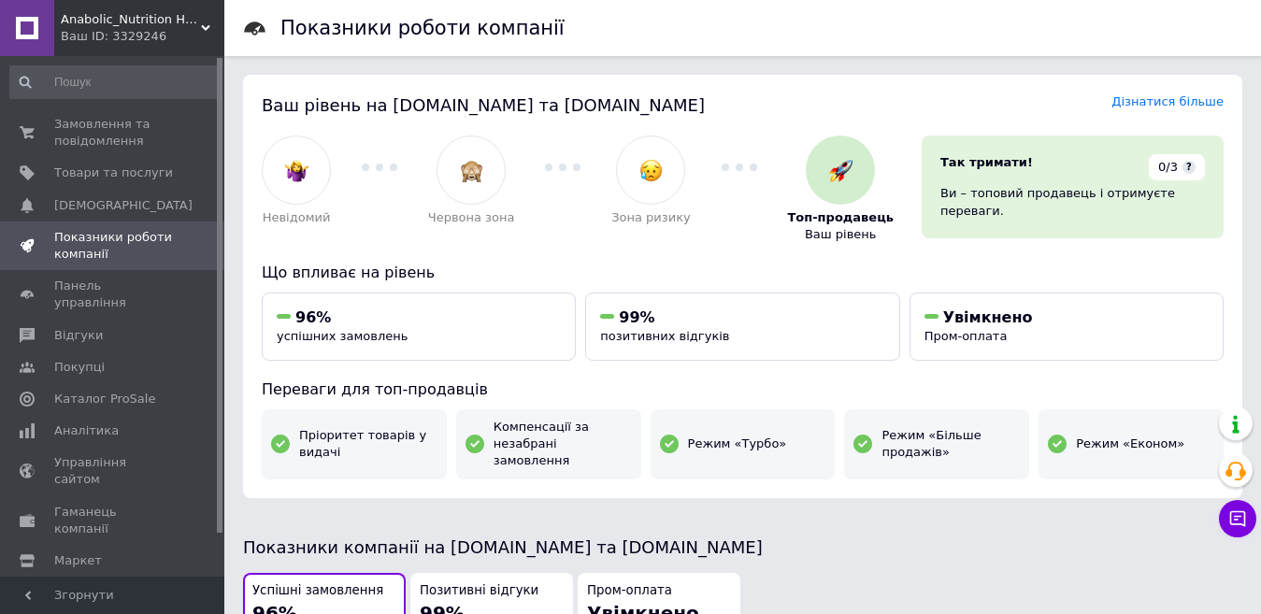  I want to click on span: Переваги для топ-продавців, so click(375, 389).